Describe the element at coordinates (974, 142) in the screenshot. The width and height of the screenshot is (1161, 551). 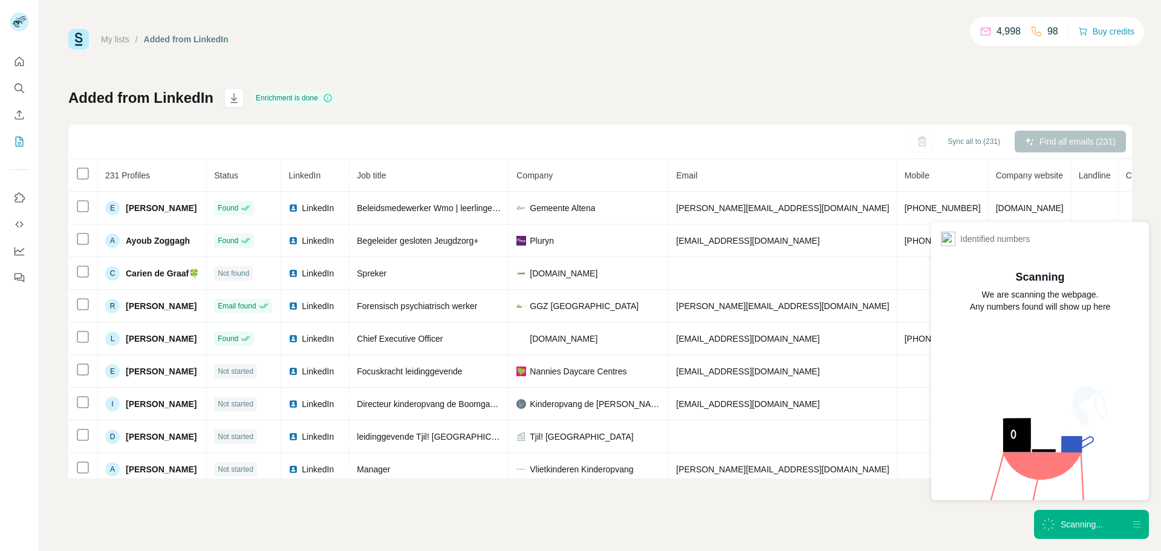
I see `span: Sync all to (231)` at that location.